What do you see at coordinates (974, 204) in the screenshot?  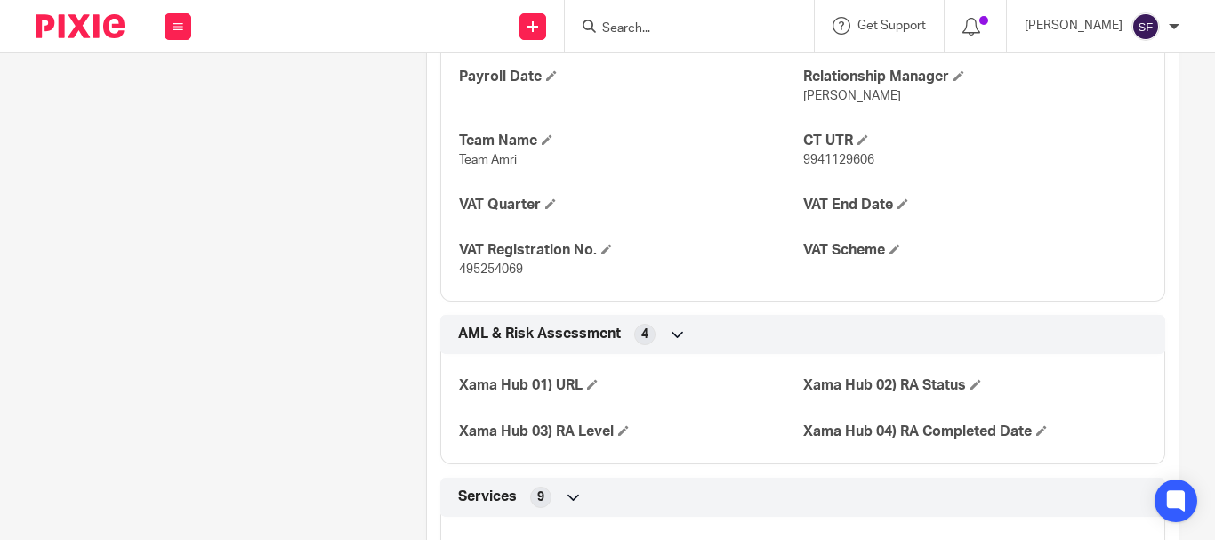 I see `h4: VAT End Date` at bounding box center [974, 204].